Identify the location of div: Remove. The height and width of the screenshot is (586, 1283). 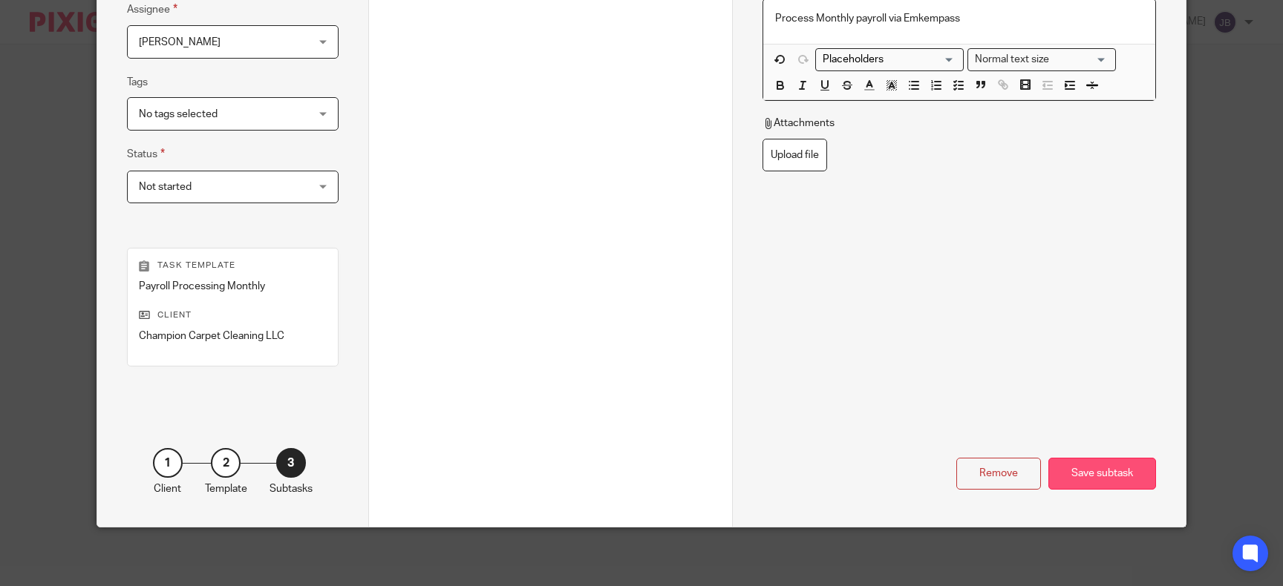
(998, 474).